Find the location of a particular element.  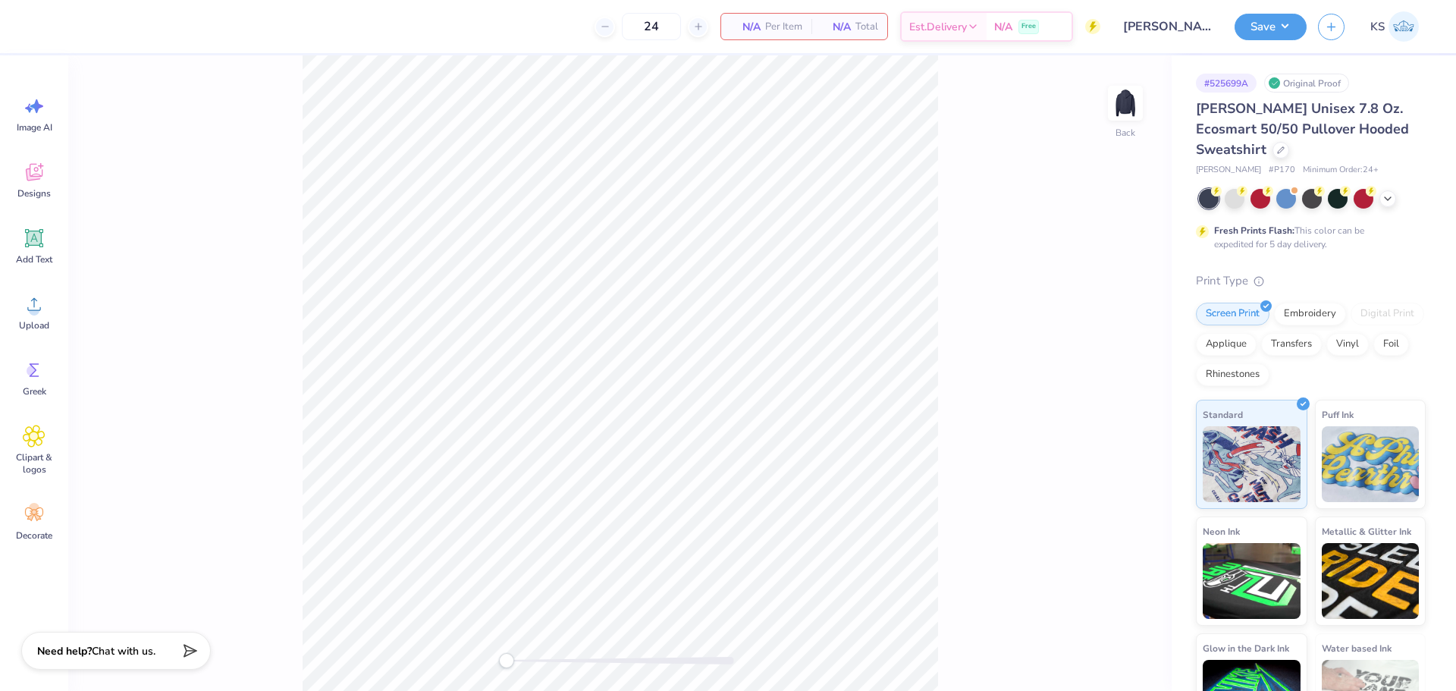

button: Save is located at coordinates (1270, 27).